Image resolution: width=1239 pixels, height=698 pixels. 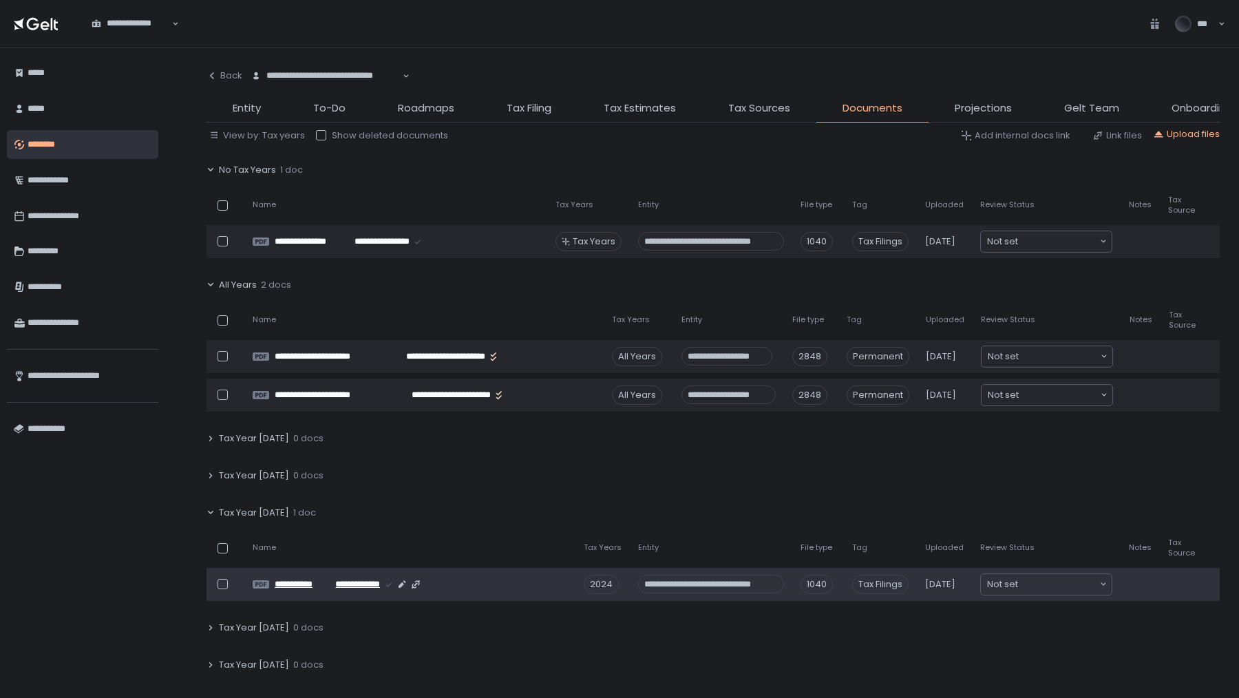 What do you see at coordinates (639, 108) in the screenshot?
I see `span: Tax Estimates` at bounding box center [639, 108].